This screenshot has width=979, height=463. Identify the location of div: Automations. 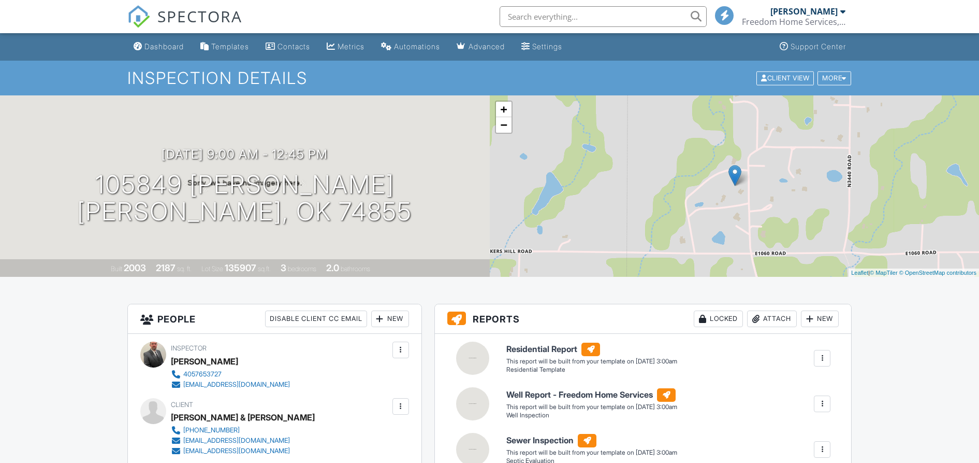
(417, 46).